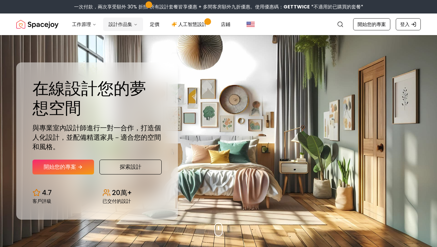  What do you see at coordinates (111, 7) in the screenshot?
I see `font: 一次付款，兩次享受額外 30% 折扣` at bounding box center [111, 7].